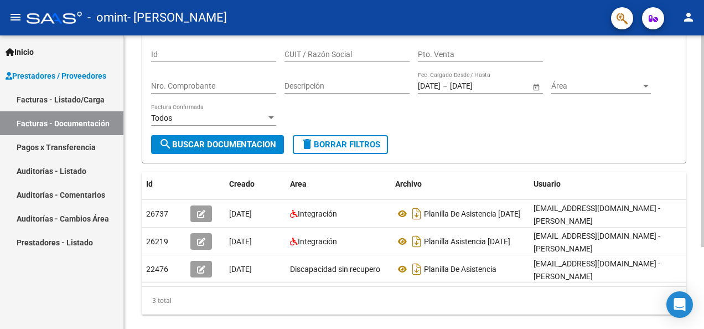 The image size is (704, 329). I want to click on span: 26737, so click(157, 214).